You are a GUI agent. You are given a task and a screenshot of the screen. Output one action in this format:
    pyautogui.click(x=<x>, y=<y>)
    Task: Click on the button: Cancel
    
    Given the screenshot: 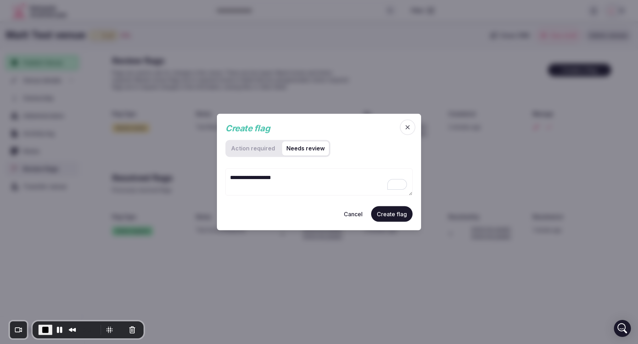 What is the action you would take?
    pyautogui.click(x=353, y=214)
    